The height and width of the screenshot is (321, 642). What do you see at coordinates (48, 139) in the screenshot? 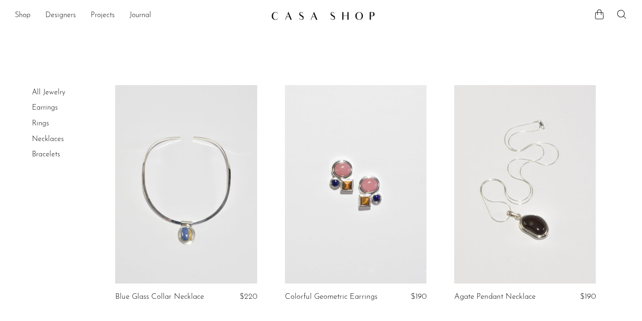
I see `a: Necklaces` at bounding box center [48, 139].